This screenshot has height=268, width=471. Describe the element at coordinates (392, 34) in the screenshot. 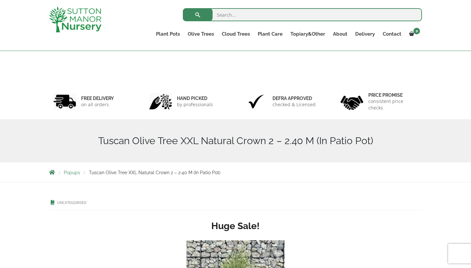

I see `a: Contact` at that location.